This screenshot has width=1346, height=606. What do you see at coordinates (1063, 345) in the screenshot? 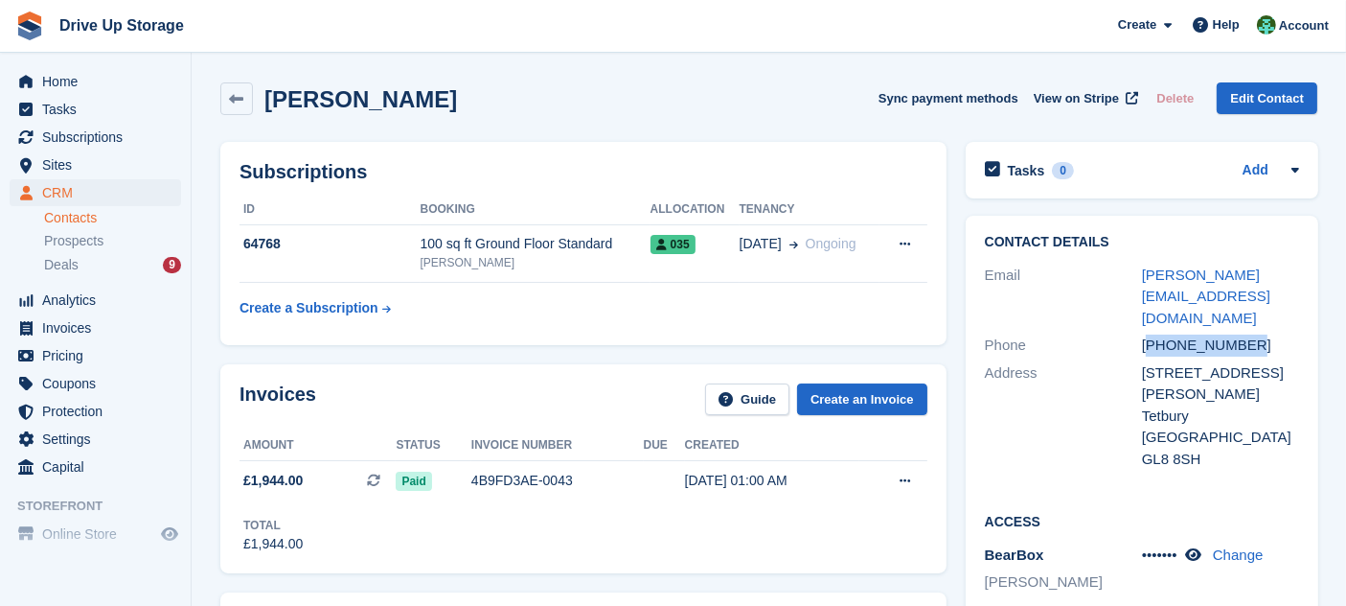
I see `div: Phone` at bounding box center [1063, 345].